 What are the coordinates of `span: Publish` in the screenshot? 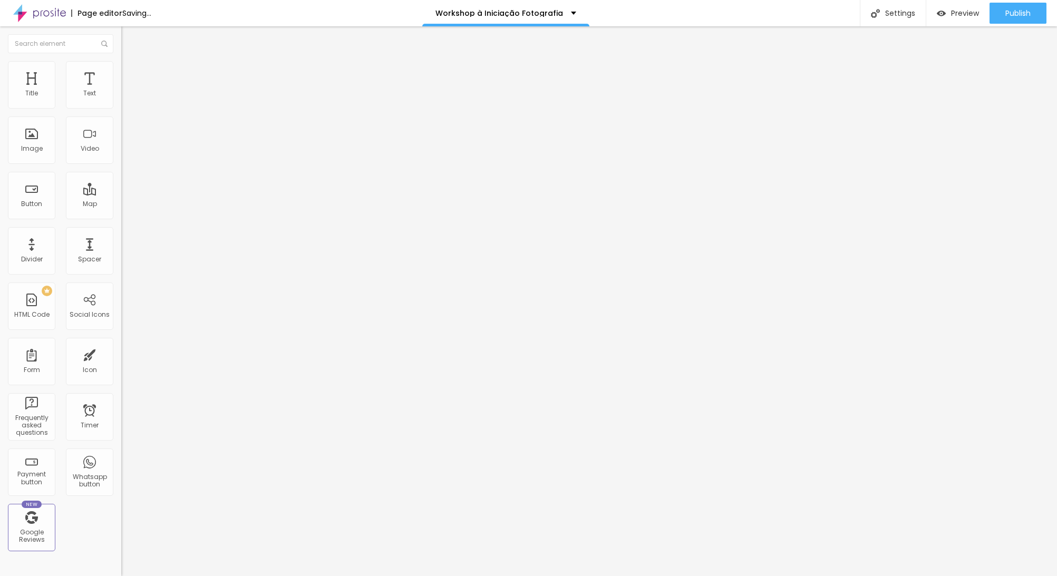 It's located at (1018, 13).